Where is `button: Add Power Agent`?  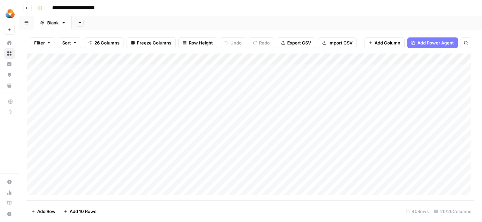
button: Add Power Agent is located at coordinates (433, 43).